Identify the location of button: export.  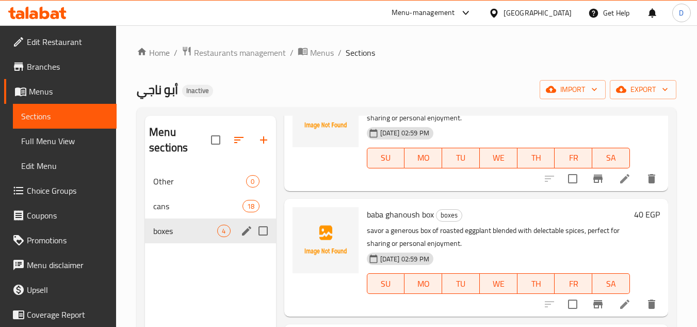
(643, 89).